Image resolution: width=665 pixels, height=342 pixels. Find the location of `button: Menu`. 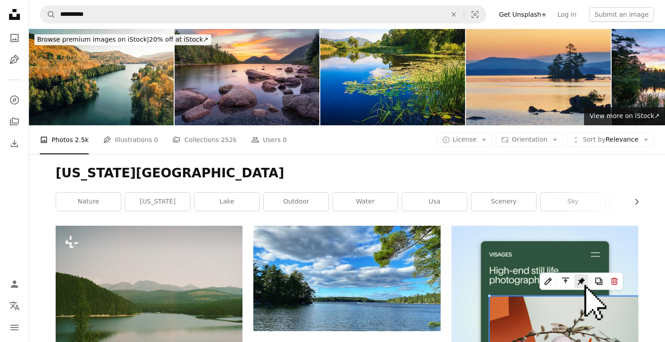

button: Menu is located at coordinates (14, 328).